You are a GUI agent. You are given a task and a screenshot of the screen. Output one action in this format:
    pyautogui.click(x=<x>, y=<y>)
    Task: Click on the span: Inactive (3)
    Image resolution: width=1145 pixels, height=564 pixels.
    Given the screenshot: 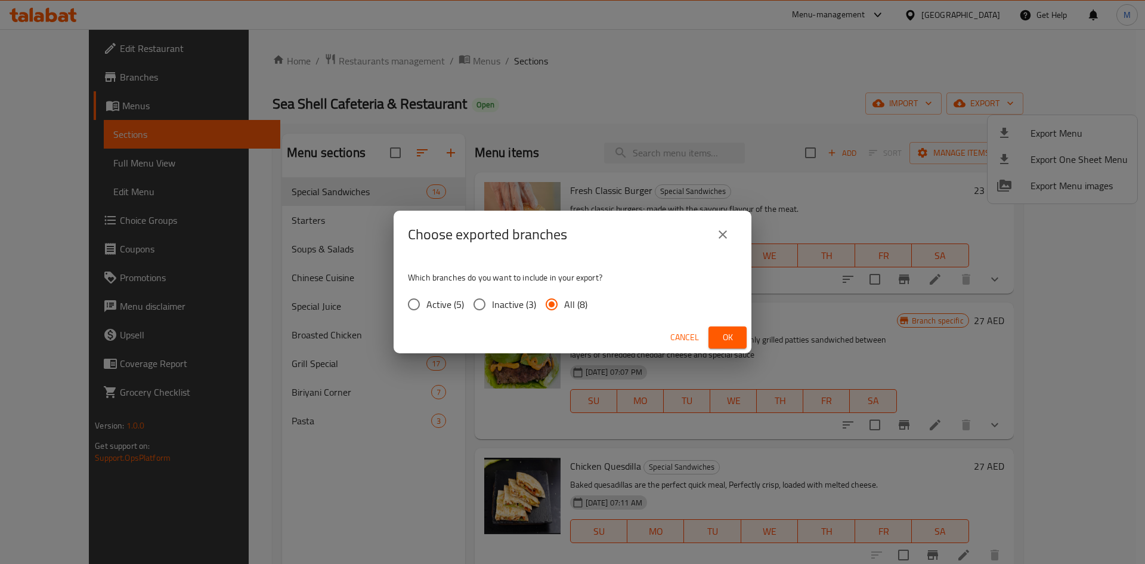 What is the action you would take?
    pyautogui.click(x=514, y=304)
    